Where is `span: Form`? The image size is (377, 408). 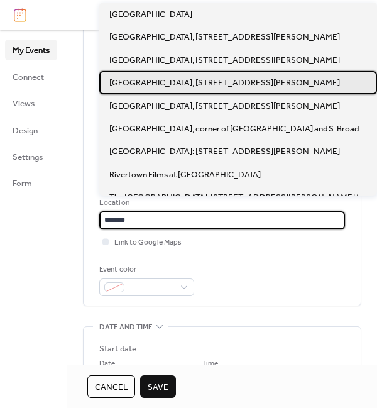
span: Form is located at coordinates (22, 183).